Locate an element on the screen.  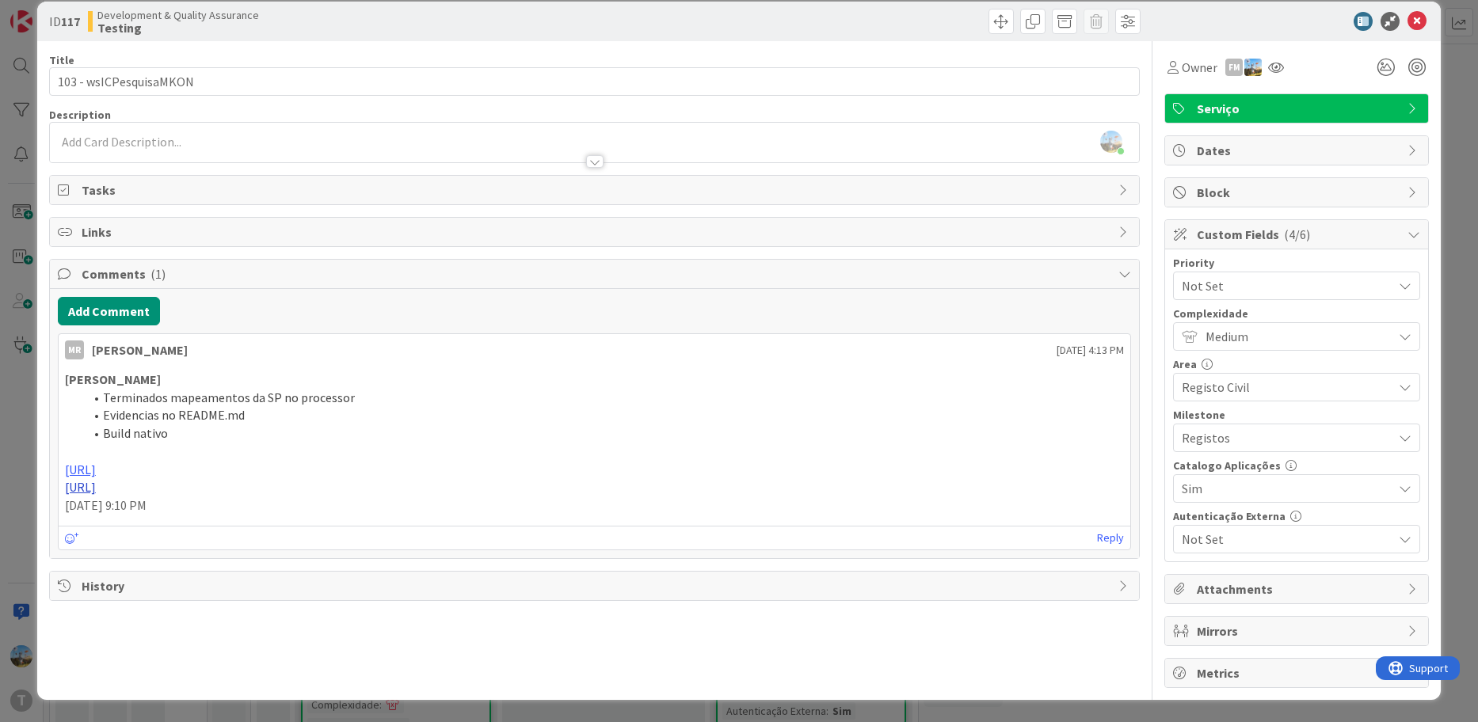
b: 117 is located at coordinates (70, 21).